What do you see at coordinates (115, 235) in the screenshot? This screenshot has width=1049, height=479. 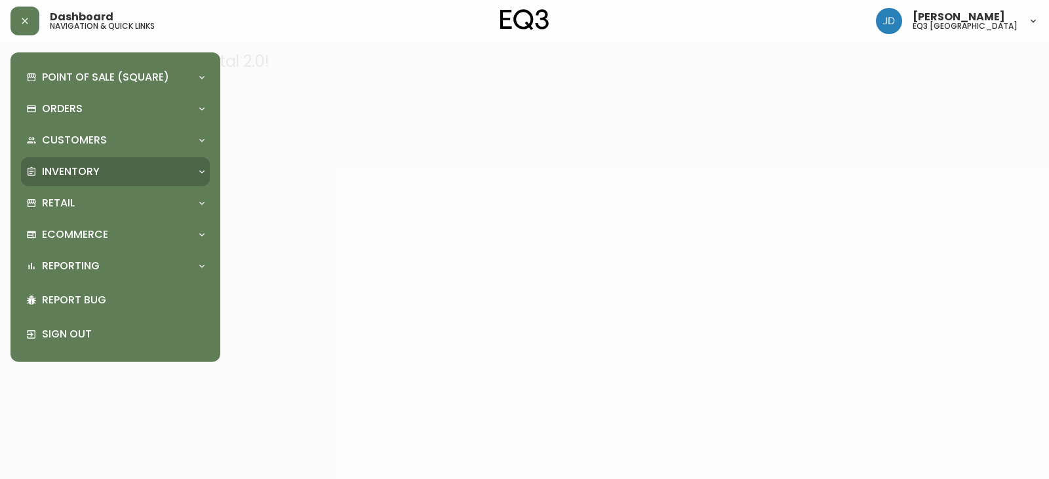 I see `div: Ecommerce` at bounding box center [115, 235].